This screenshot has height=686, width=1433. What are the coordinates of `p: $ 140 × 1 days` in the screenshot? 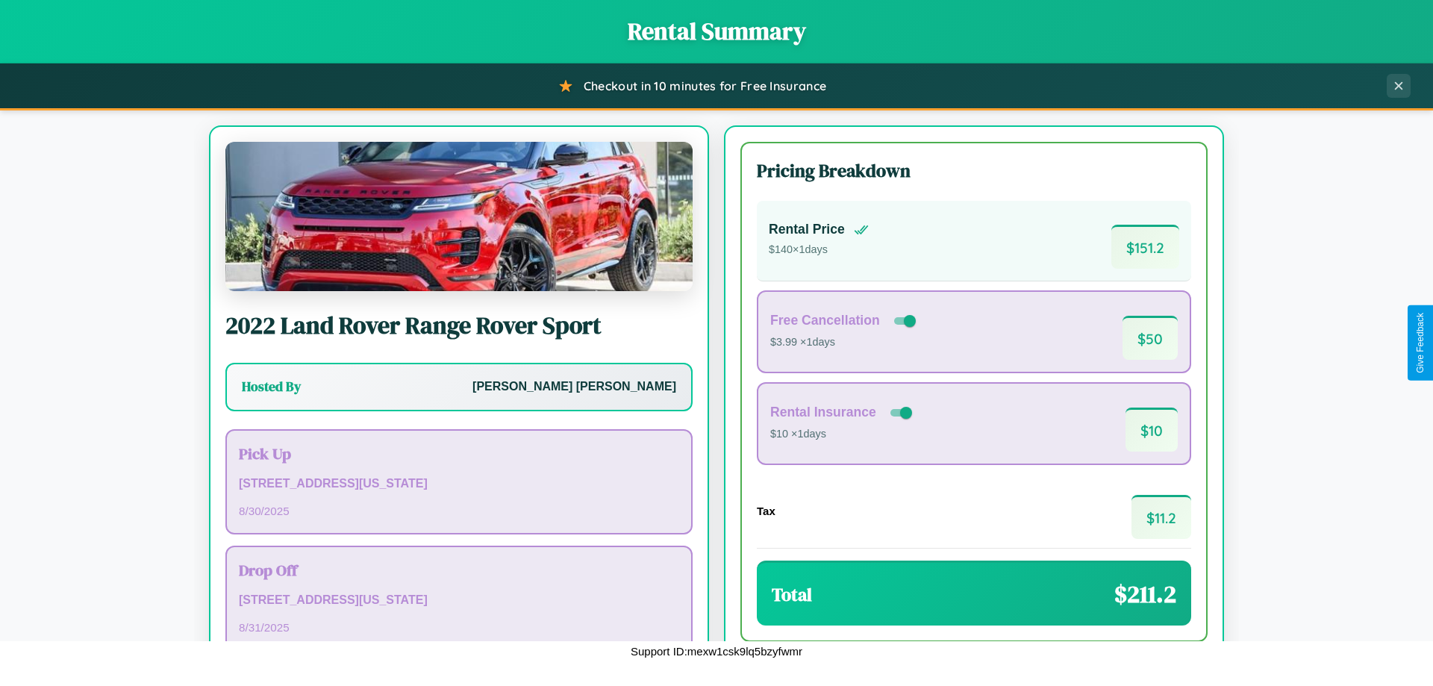 It's located at (819, 250).